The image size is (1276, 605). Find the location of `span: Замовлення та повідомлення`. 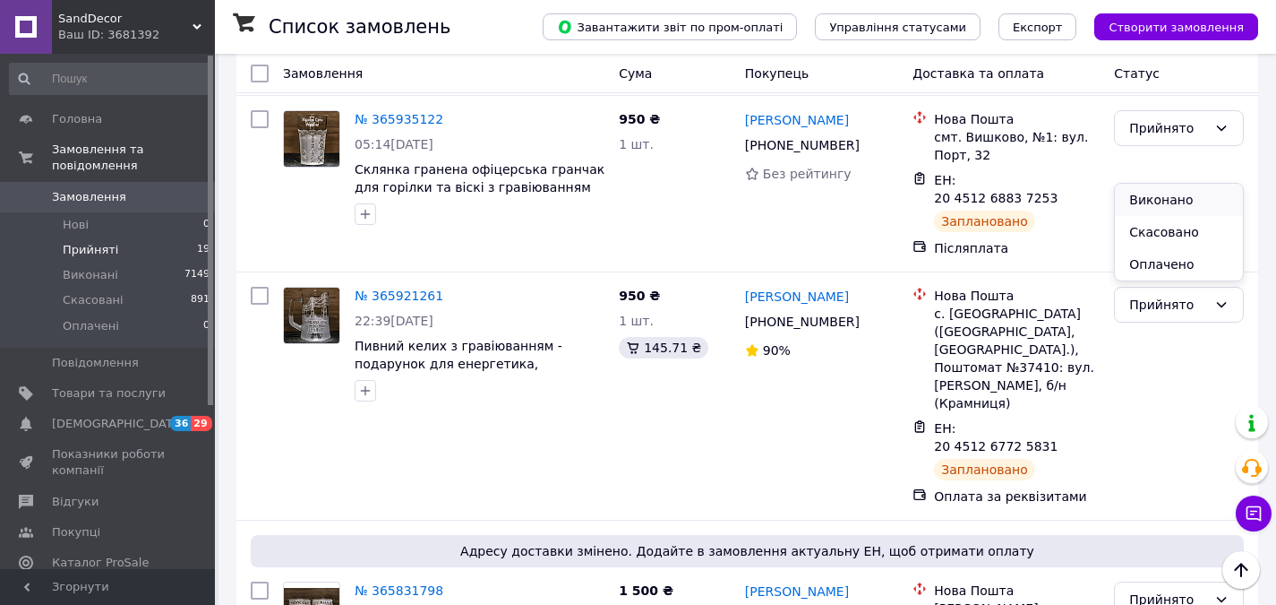

span: Замовлення та повідомлення is located at coordinates (133, 158).